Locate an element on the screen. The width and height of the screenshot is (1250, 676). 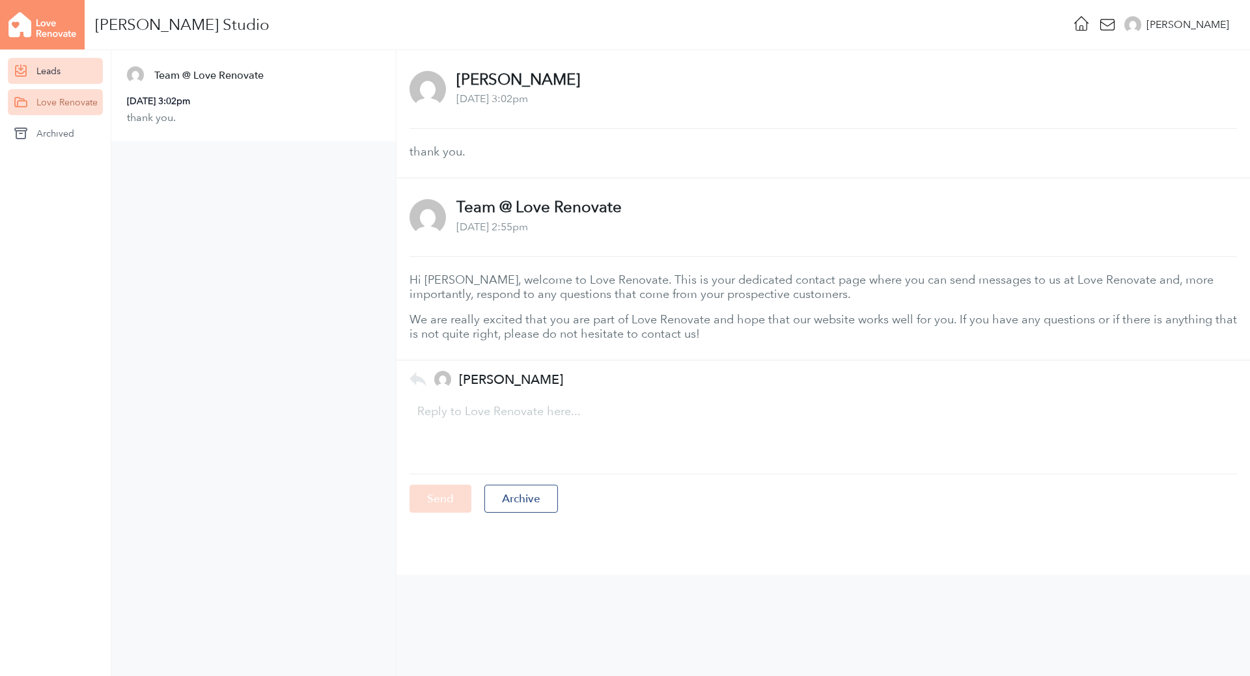
a: Love Renovate is located at coordinates (55, 102).